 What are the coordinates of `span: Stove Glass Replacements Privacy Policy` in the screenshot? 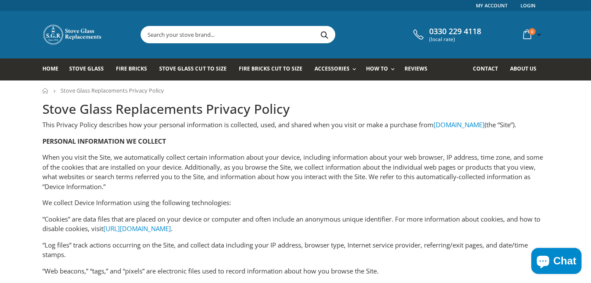 It's located at (112, 90).